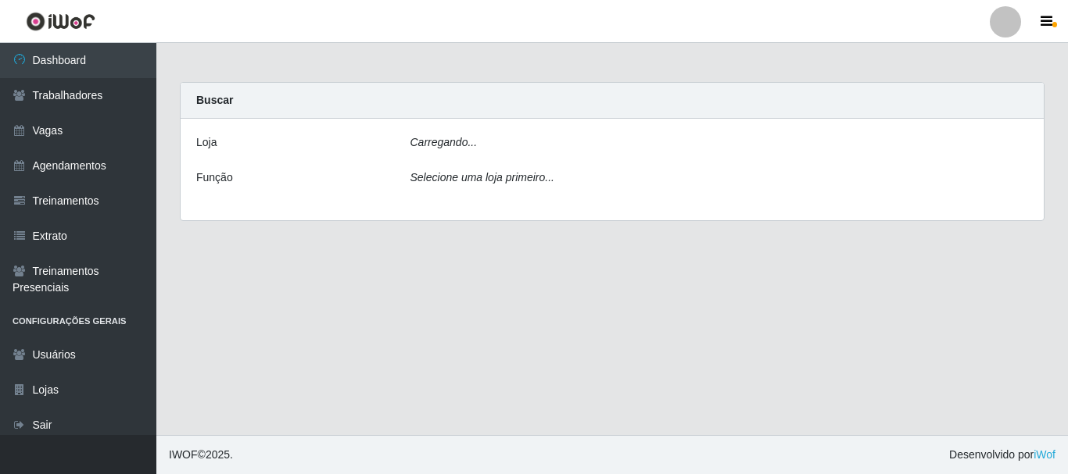 The image size is (1068, 474). I want to click on strong: Buscar, so click(214, 100).